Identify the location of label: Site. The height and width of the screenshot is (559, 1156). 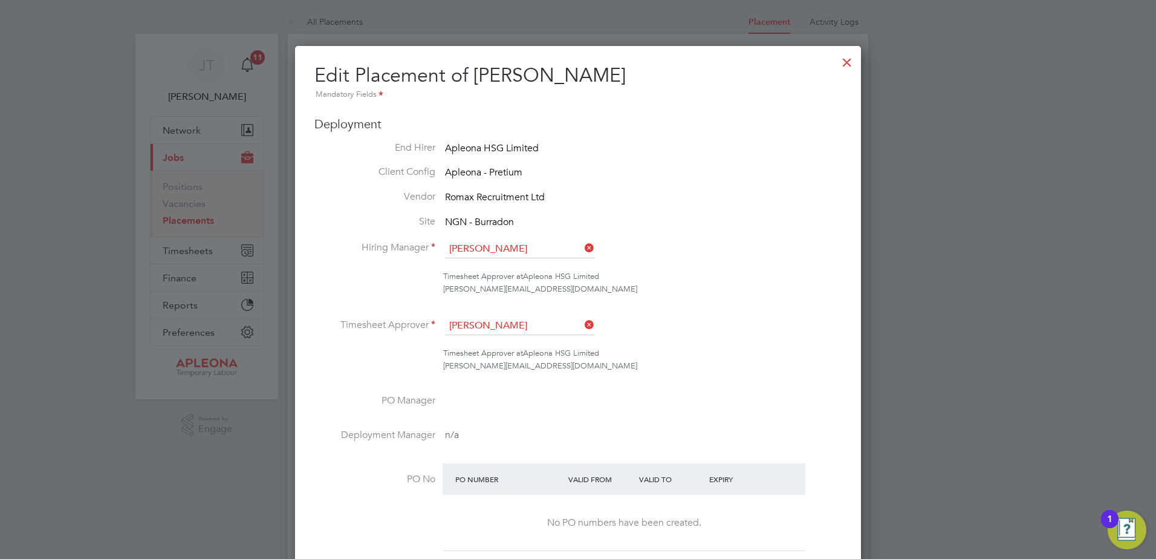
(375, 221).